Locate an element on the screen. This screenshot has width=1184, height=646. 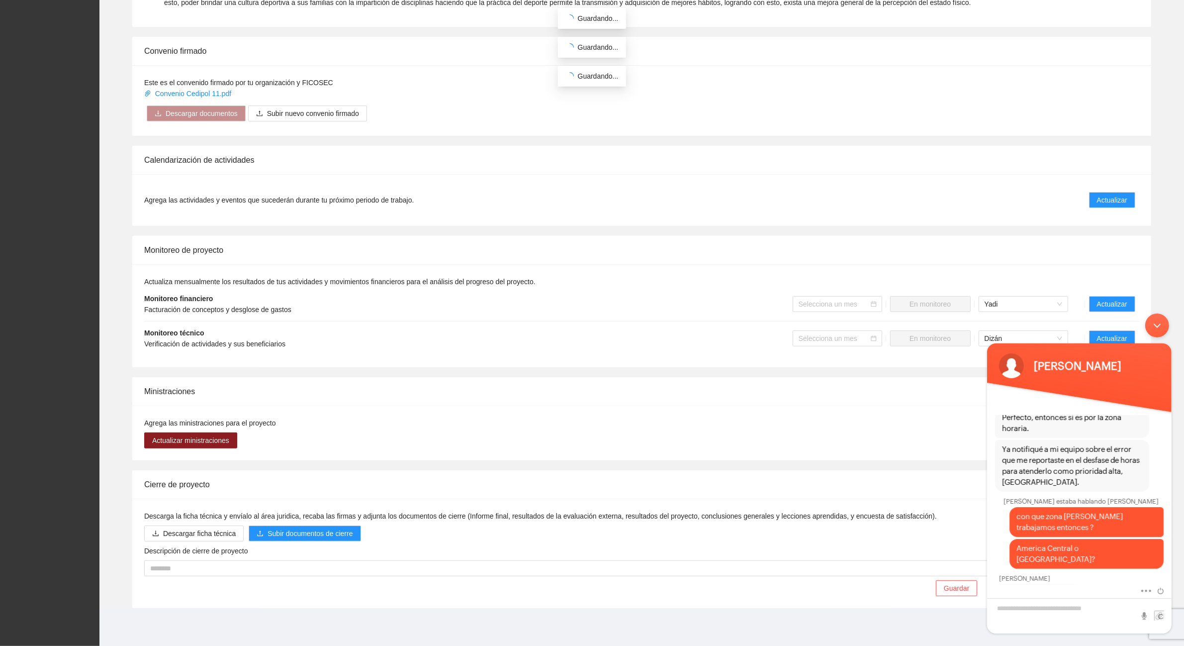
strong: Monitoreo técnico is located at coordinates (174, 333).